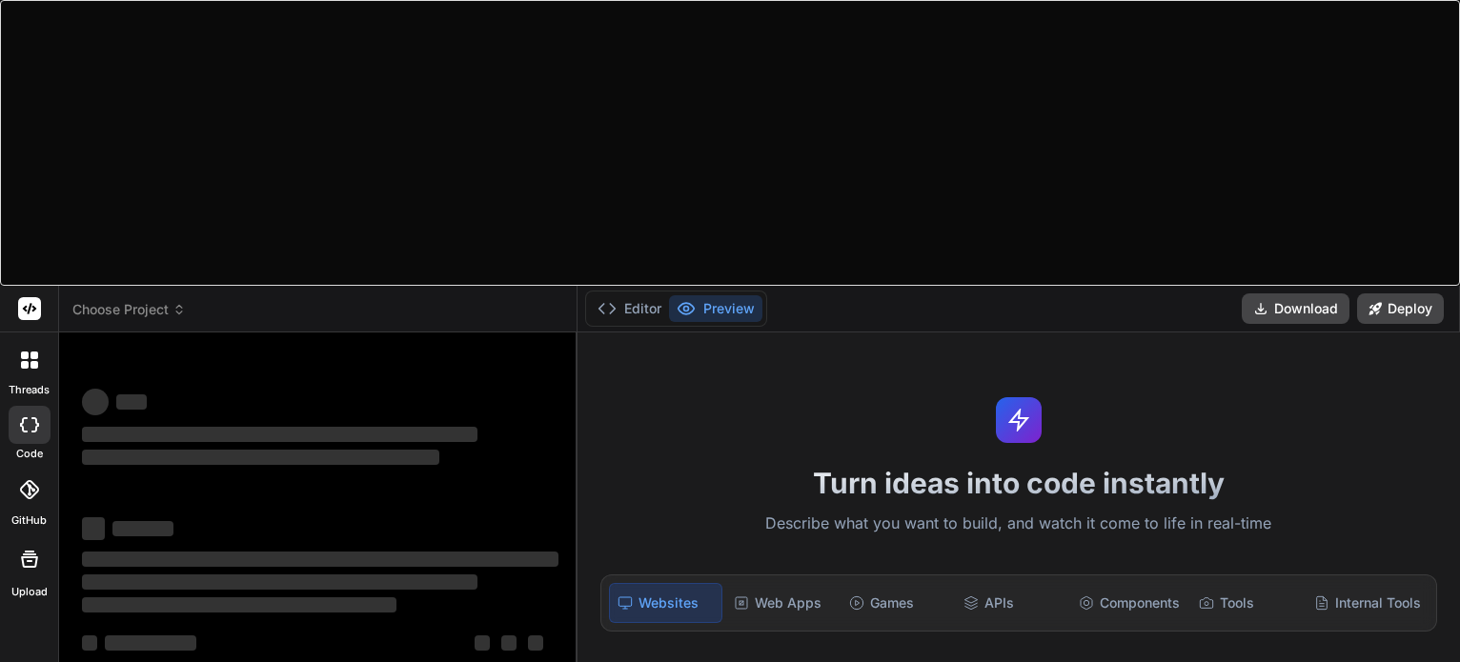 This screenshot has height=662, width=1460. What do you see at coordinates (29, 390) in the screenshot?
I see `label: threads` at bounding box center [29, 390].